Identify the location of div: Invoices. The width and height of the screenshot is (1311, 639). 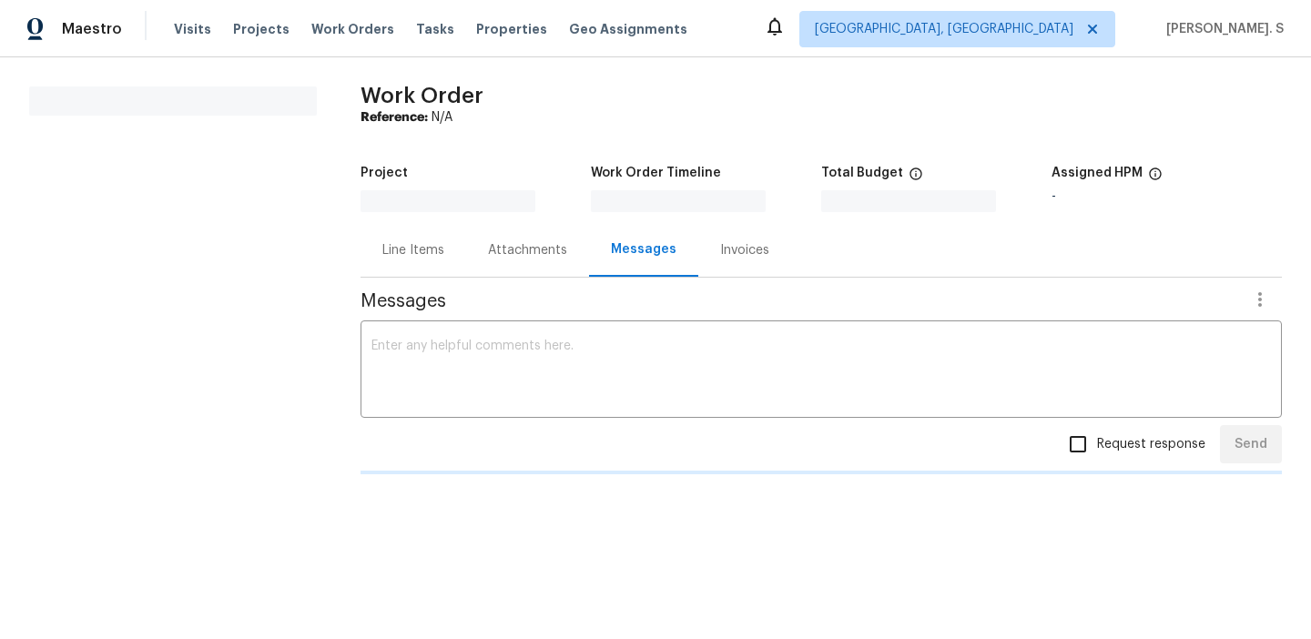
(745, 250).